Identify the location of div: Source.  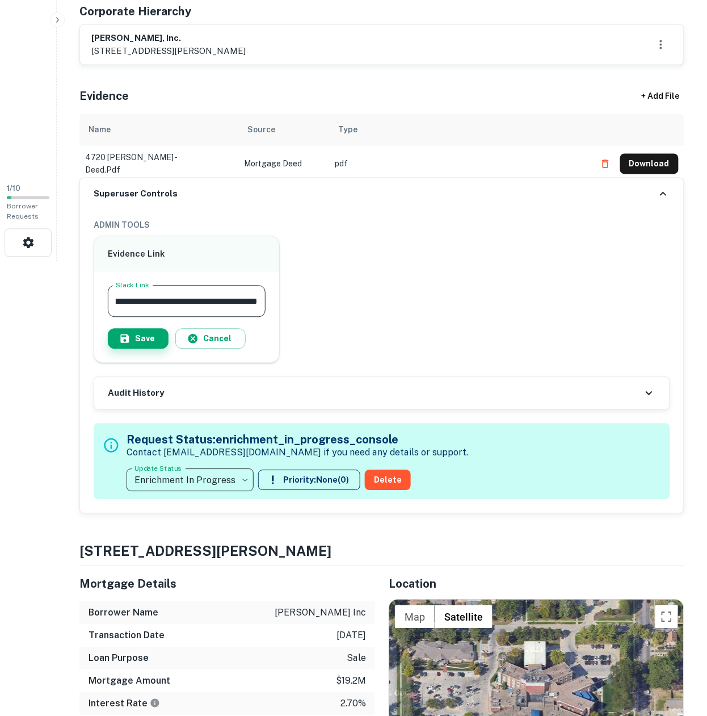
(261, 130).